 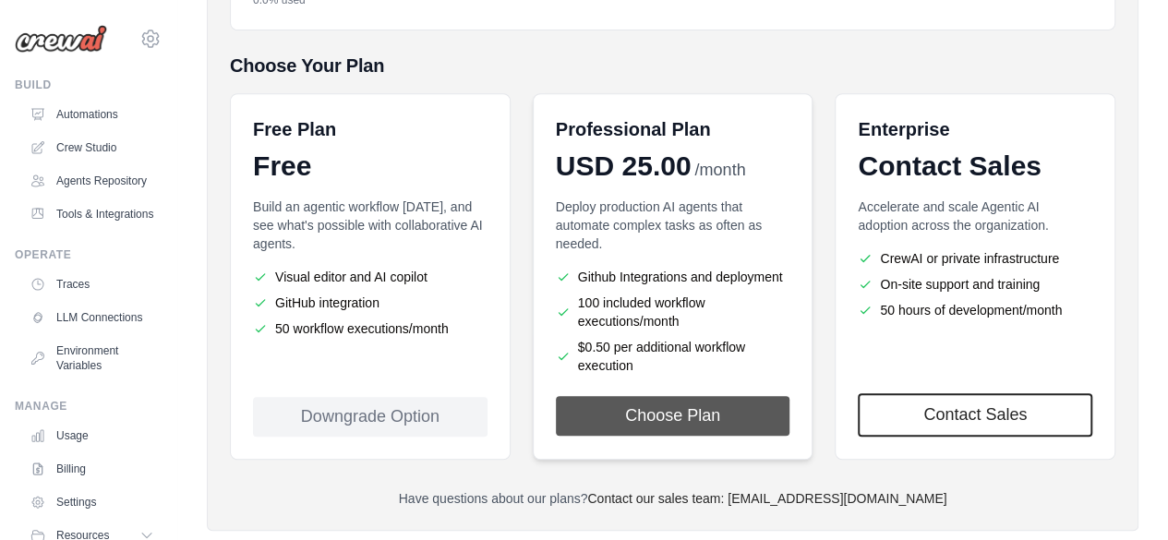 What do you see at coordinates (91, 469) in the screenshot?
I see `a: Billing` at bounding box center [91, 469].